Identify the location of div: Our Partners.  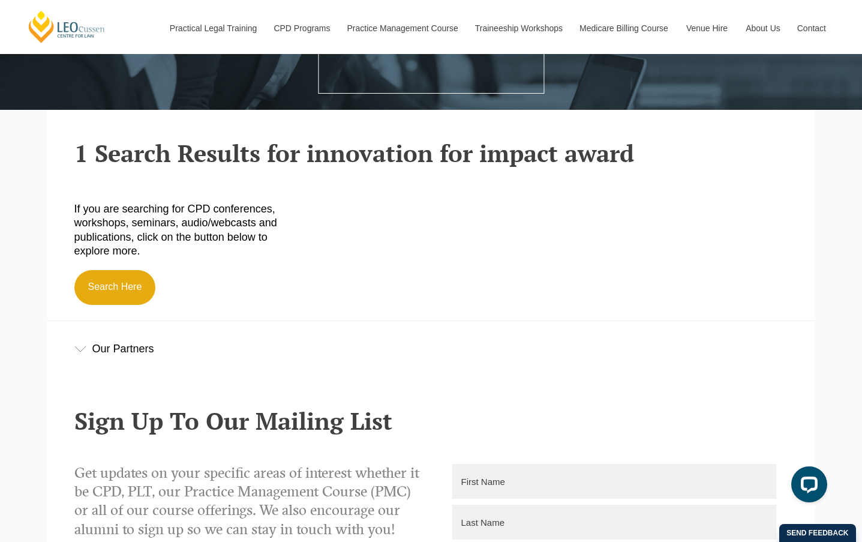
(431, 349).